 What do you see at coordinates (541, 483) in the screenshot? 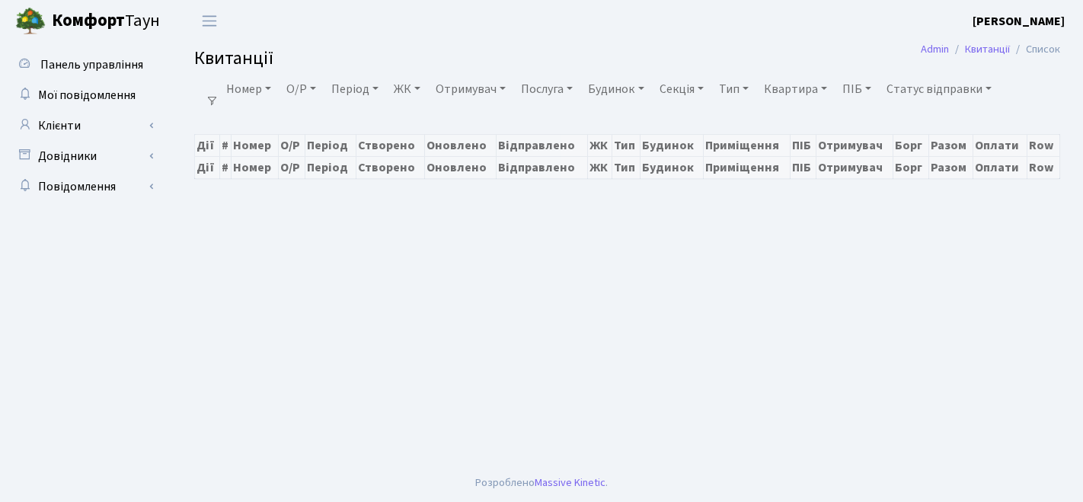
I see `div: Розроблено .` at bounding box center [541, 483].